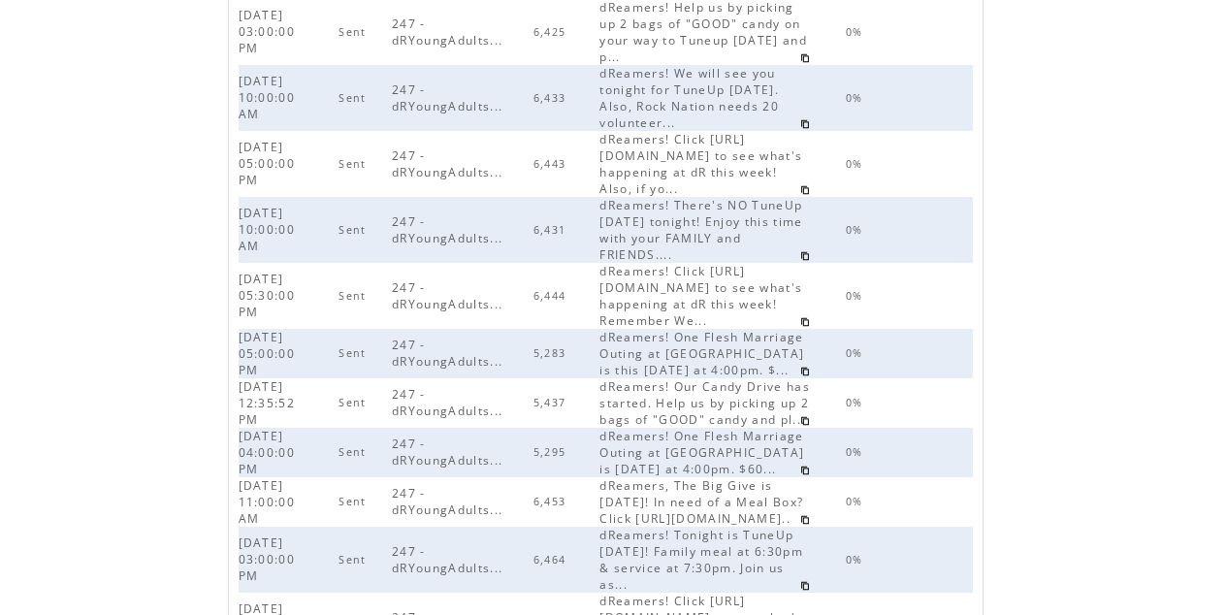 The height and width of the screenshot is (615, 1227). Describe the element at coordinates (704, 403) in the screenshot. I see `span: dReamers! Our Candy Drive has started. Help us by picking up 2 bags of "GOOD" candy and pl...` at that location.